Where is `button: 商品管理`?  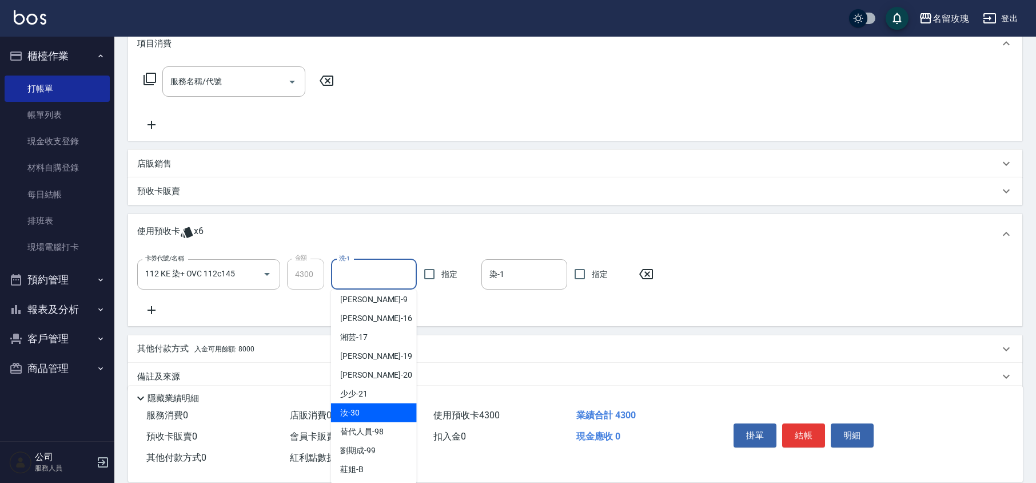
button: 商品管理 is located at coordinates (57, 368).